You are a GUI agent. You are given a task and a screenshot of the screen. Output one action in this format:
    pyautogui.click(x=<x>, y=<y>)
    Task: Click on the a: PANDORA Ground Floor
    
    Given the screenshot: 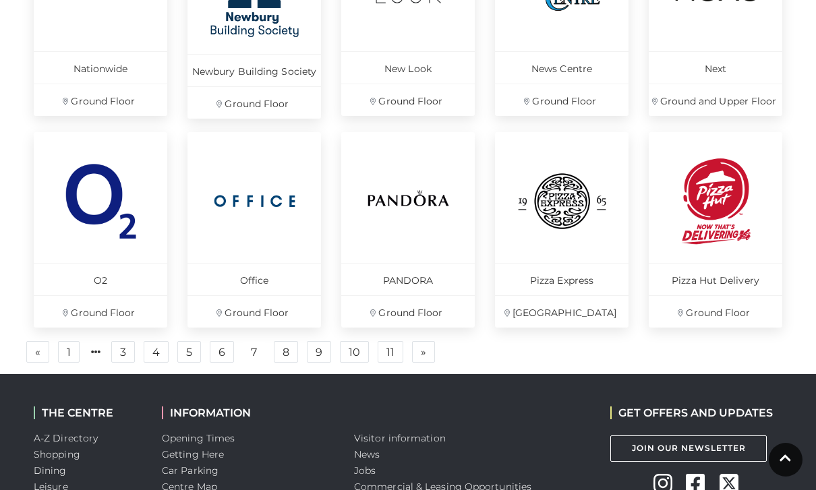 What is the action you would take?
    pyautogui.click(x=408, y=230)
    